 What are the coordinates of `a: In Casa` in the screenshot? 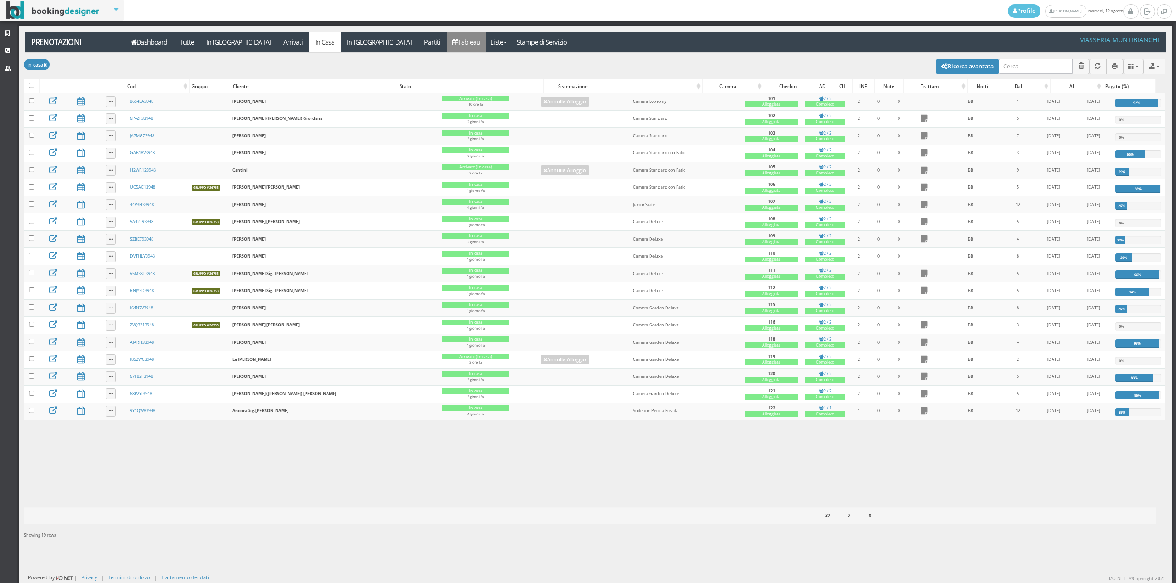 It's located at (325, 42).